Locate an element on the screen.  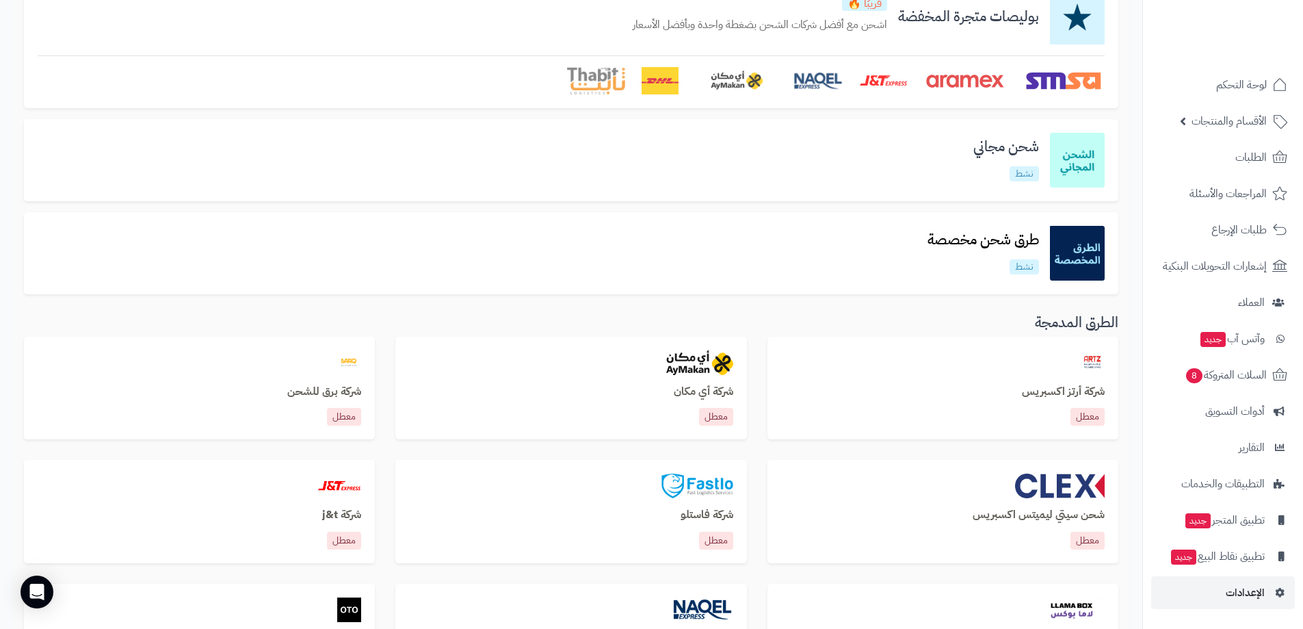
a: الإعدادات is located at coordinates (1223, 593).